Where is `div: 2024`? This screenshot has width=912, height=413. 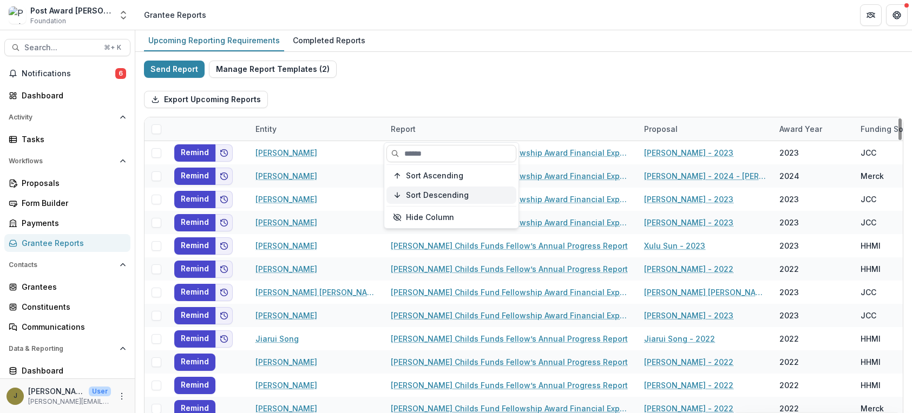
div: 2024 is located at coordinates (789, 176).